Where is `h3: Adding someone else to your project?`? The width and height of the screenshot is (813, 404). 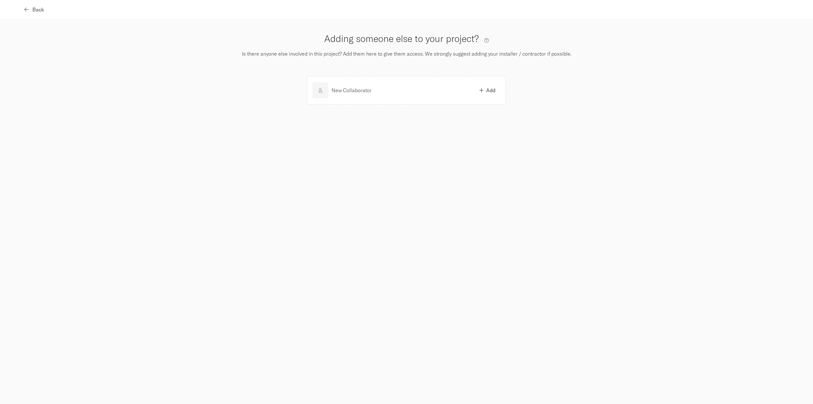
h3: Adding someone else to your project? is located at coordinates (406, 38).